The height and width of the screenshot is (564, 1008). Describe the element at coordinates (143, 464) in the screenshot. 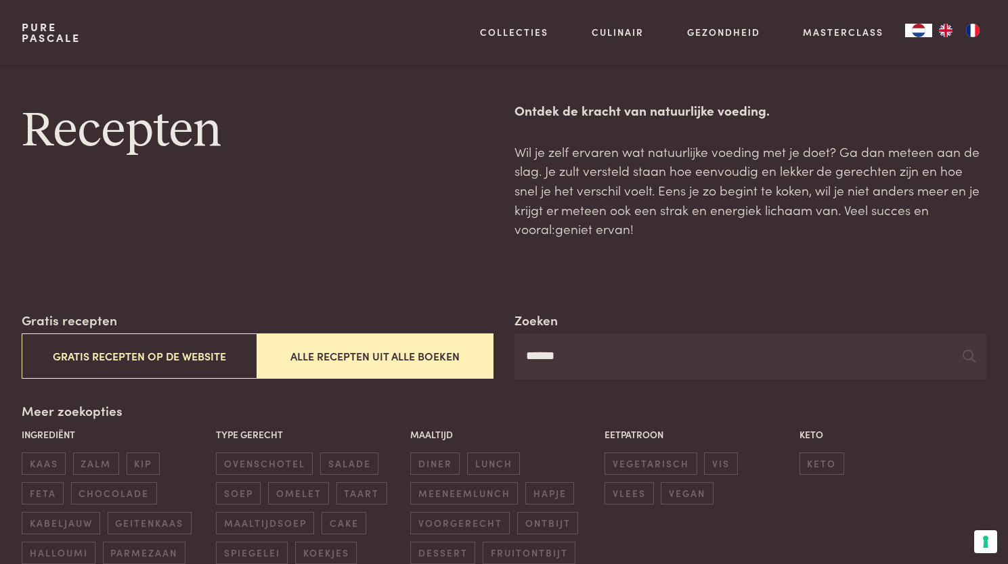

I see `span: kip` at that location.